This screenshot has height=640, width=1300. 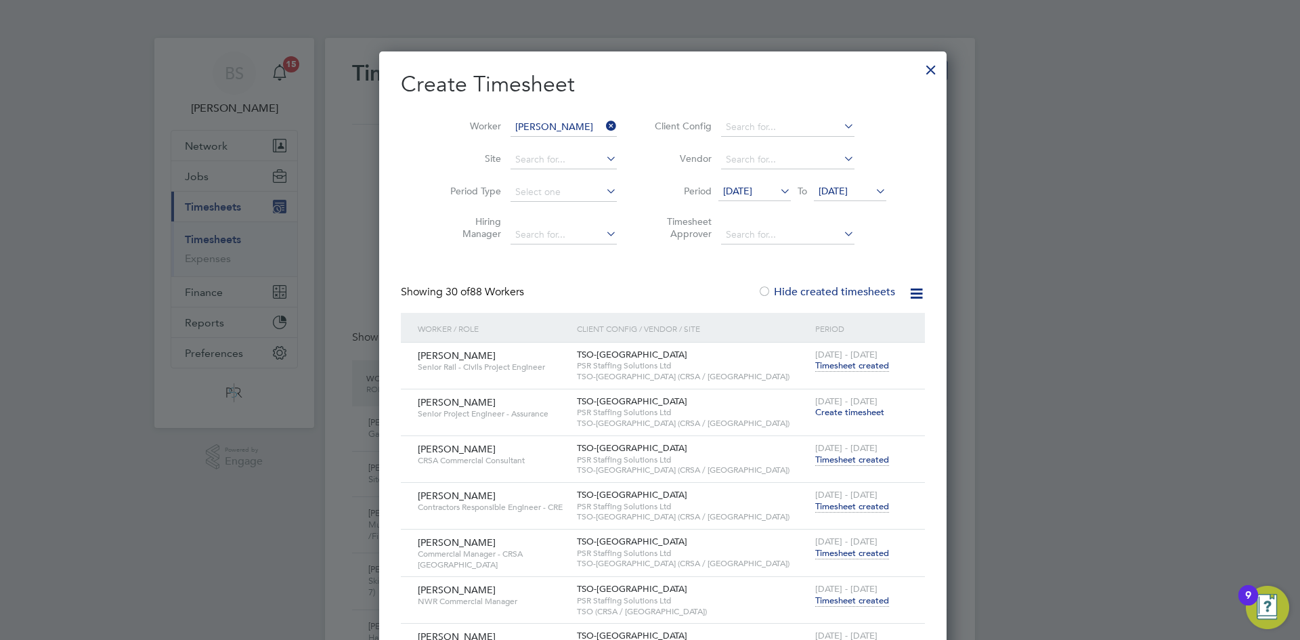 I want to click on span: 30 of, so click(x=458, y=292).